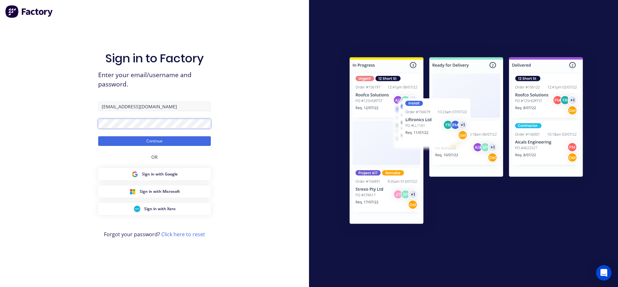  I want to click on button: Continue, so click(154, 141).